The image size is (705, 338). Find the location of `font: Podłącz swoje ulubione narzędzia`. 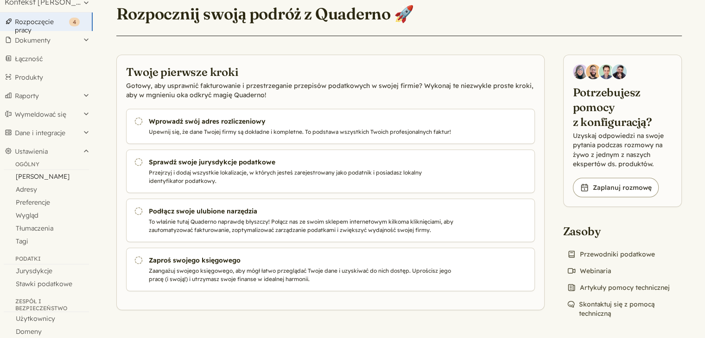

font: Podłącz swoje ulubione narzędzia is located at coordinates (203, 211).